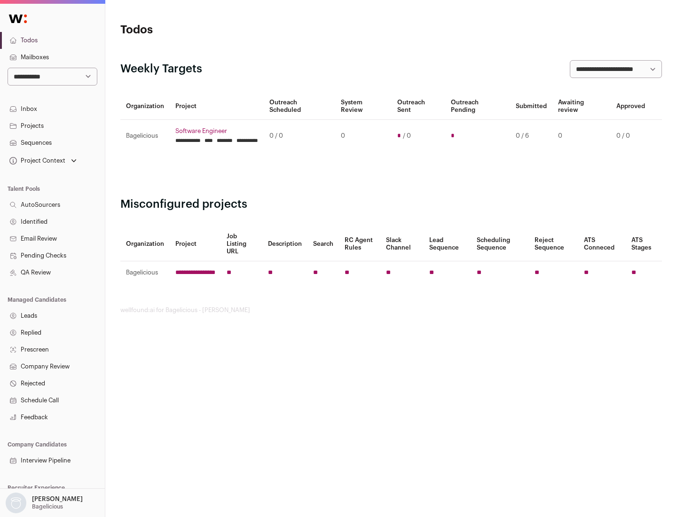  What do you see at coordinates (644, 244) in the screenshot?
I see `th: ATS Stages` at bounding box center [644, 244].